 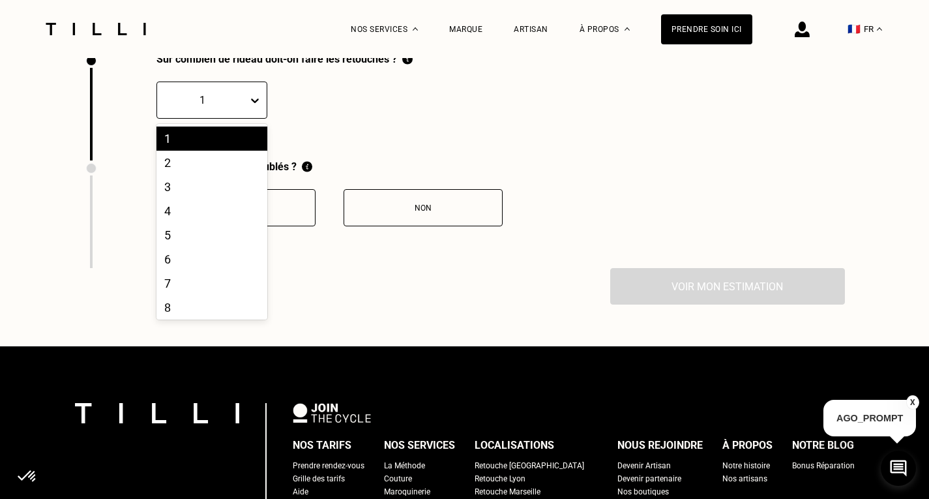 I want to click on div: 1, so click(x=212, y=138).